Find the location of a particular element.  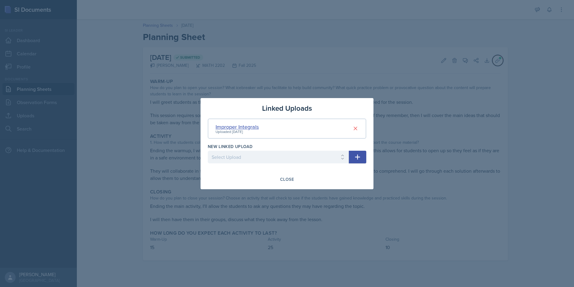

div: Close is located at coordinates (287, 179).